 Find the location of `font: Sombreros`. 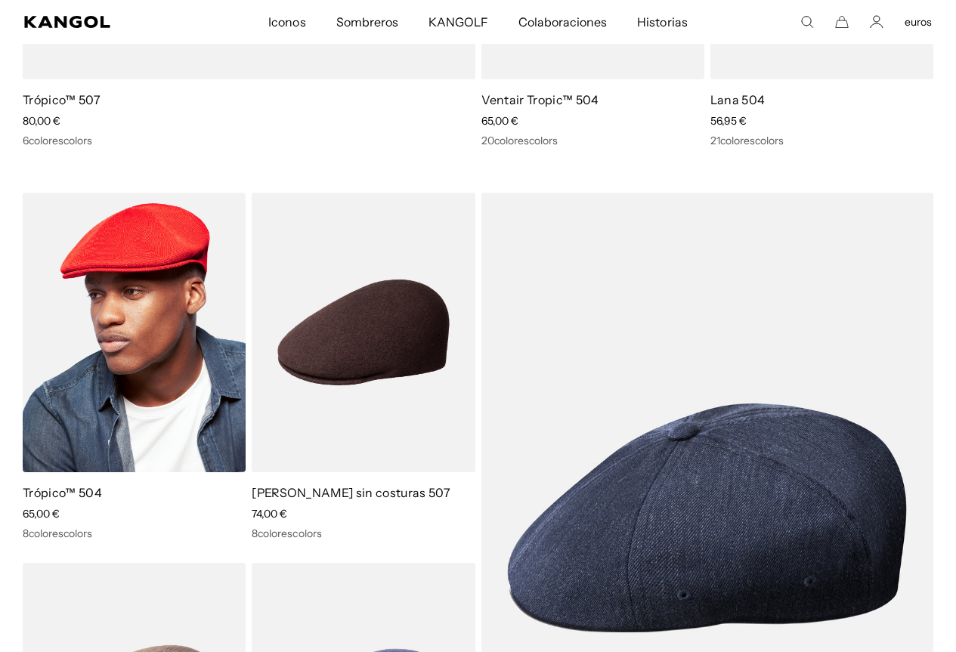

font: Sombreros is located at coordinates (367, 22).